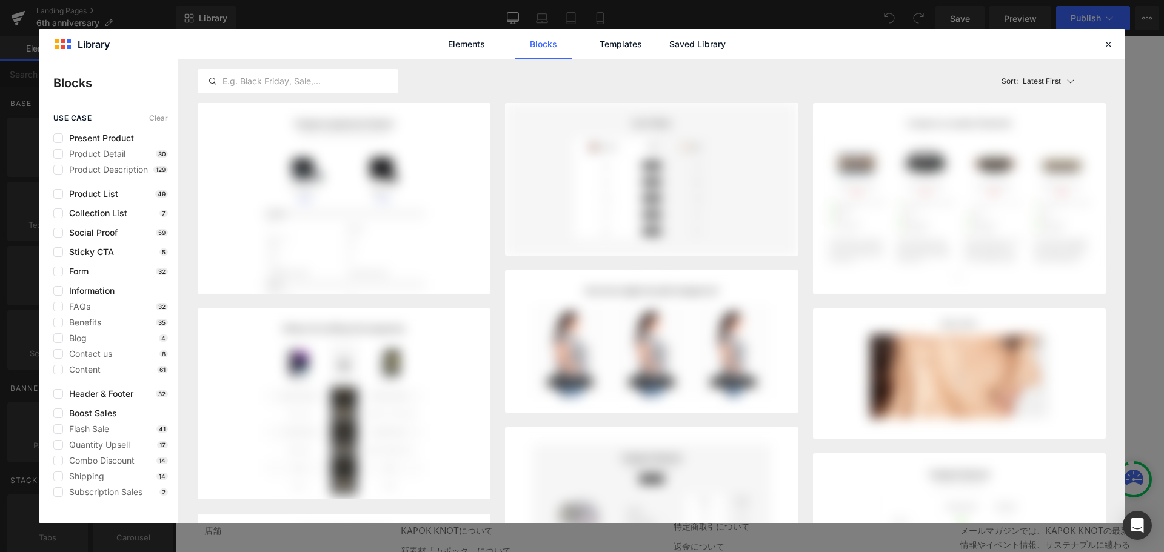 Image resolution: width=1164 pixels, height=552 pixels. Describe the element at coordinates (90, 413) in the screenshot. I see `span: Boost Sales` at that location.